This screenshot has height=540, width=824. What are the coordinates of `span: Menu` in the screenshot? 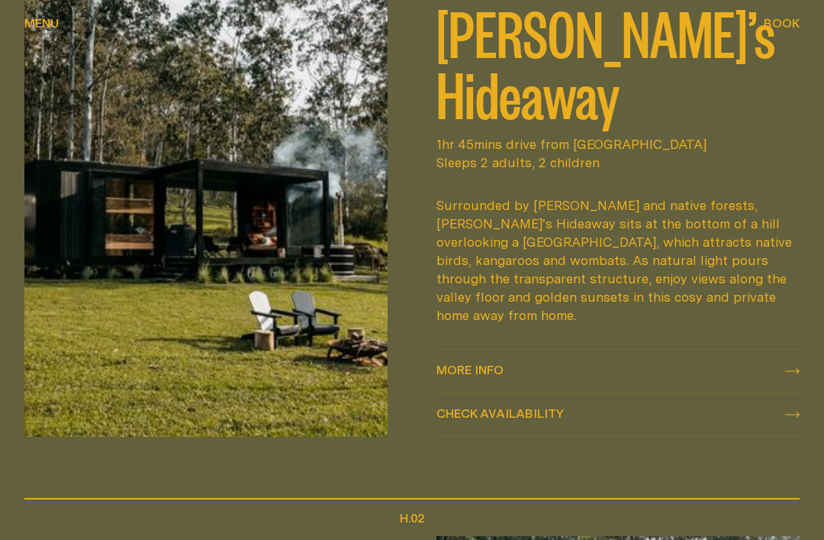 It's located at (41, 23).